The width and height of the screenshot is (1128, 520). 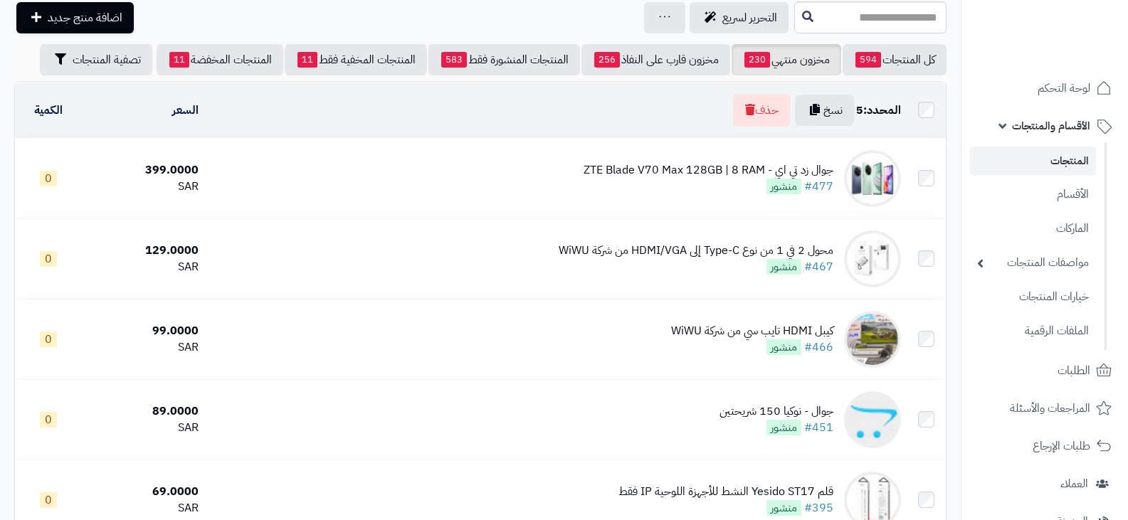 I want to click on div: 399.0000, so click(x=143, y=170).